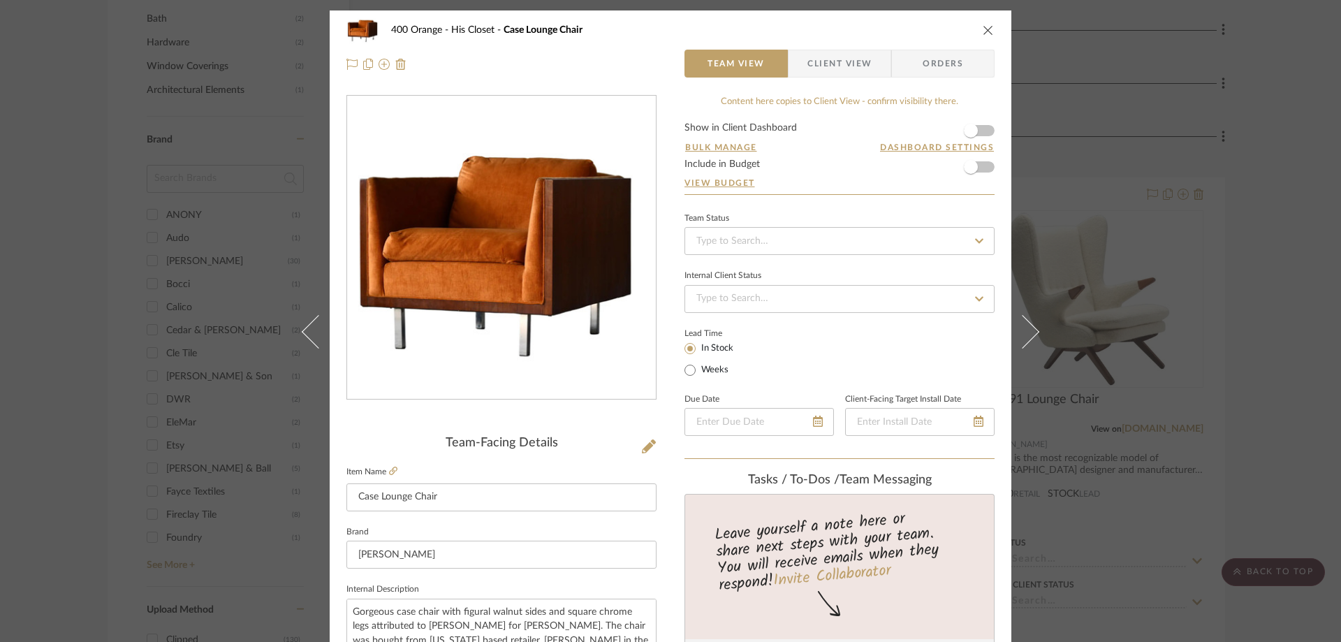 Image resolution: width=1341 pixels, height=642 pixels. What do you see at coordinates (702, 400) in the screenshot?
I see `label: Due Date` at bounding box center [702, 400].